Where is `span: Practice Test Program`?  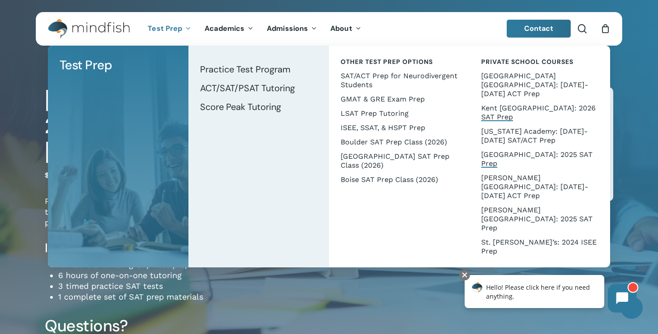
span: Practice Test Program is located at coordinates (245, 69).